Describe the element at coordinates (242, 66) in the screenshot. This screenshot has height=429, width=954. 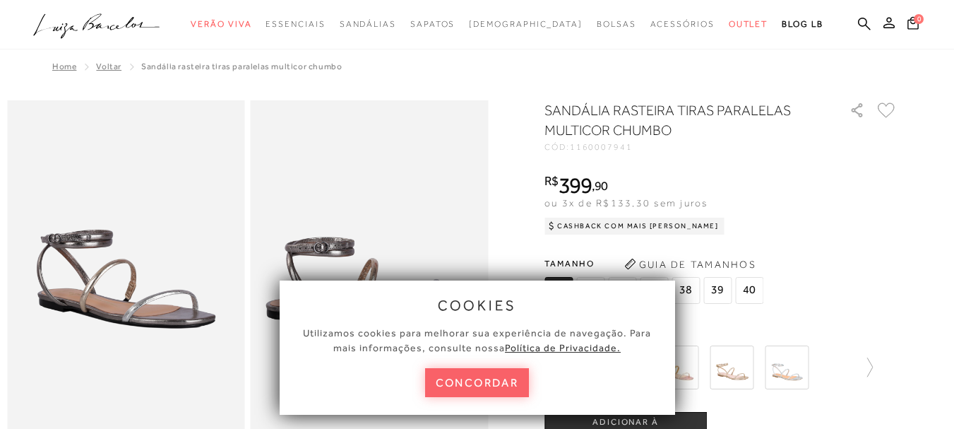
I see `span: SANDÁLIA RASTEIRA TIRAS PARALELAS MULTICOR CHUMBO` at that location.